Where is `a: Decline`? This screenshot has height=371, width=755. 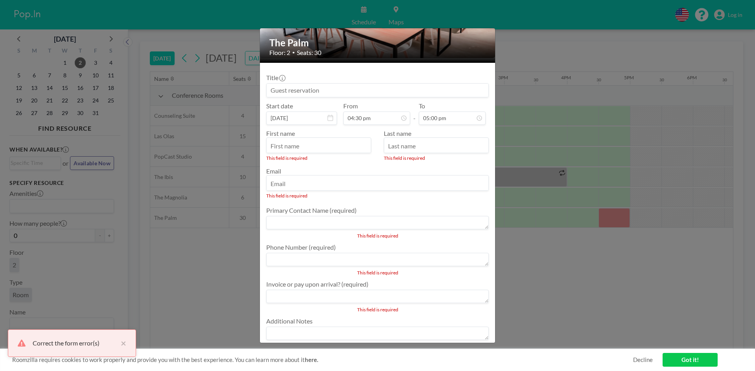 a: Decline is located at coordinates (643, 360).